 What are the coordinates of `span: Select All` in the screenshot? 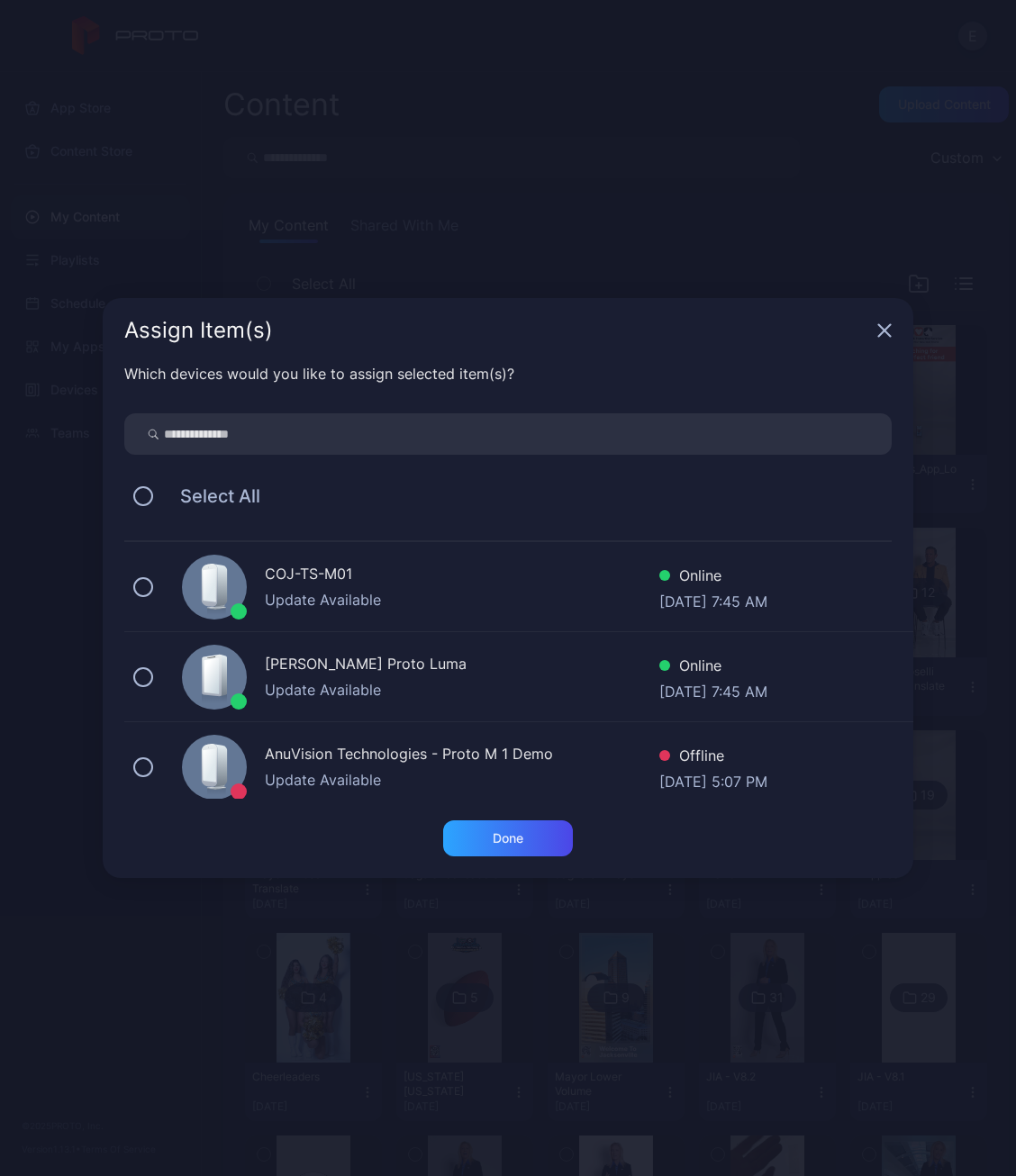 It's located at (210, 496).